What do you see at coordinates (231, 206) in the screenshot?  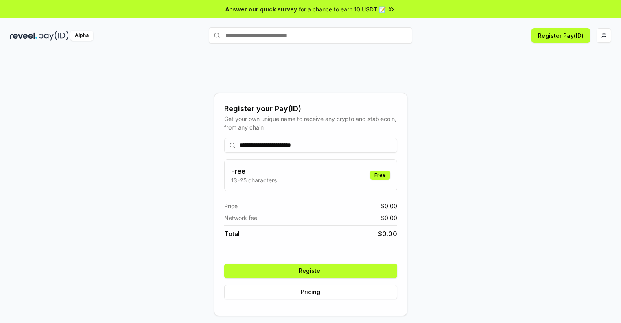 I see `span: Price` at bounding box center [231, 206].